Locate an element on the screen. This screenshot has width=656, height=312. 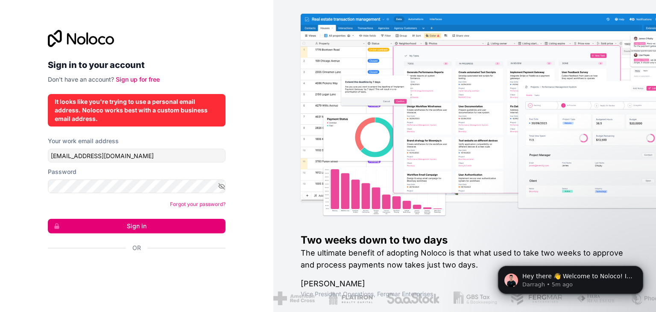
h2: The ultimate benefit of adopting Noloco is that what used to take two weeks to approve and proces... is located at coordinates (465, 259).